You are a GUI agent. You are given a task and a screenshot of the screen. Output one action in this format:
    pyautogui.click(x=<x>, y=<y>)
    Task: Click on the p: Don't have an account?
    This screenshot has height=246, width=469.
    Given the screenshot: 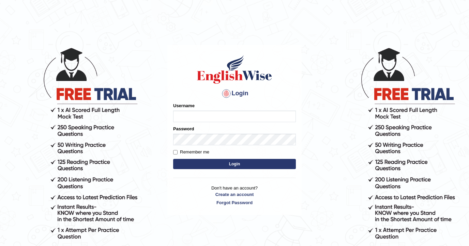 What is the action you would take?
    pyautogui.click(x=234, y=196)
    